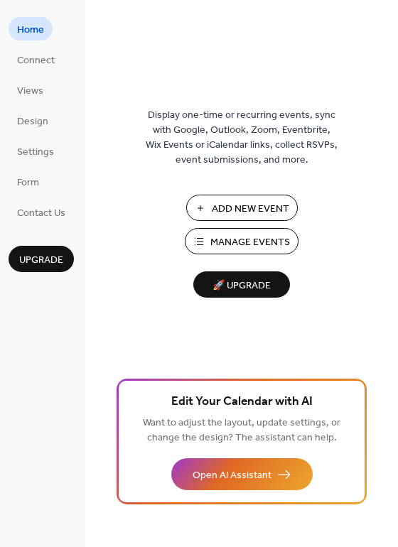 The height and width of the screenshot is (547, 398). Describe the element at coordinates (36, 59) in the screenshot. I see `a: Connect` at that location.